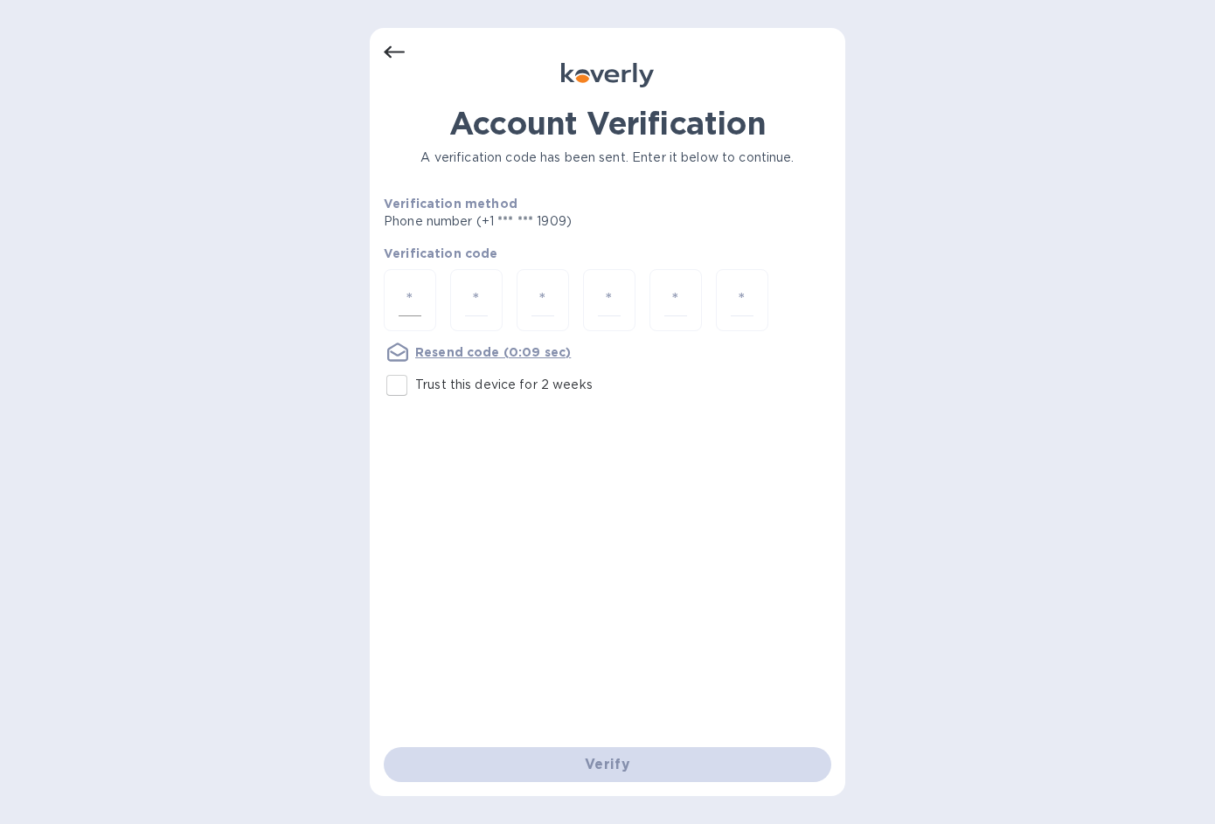 The image size is (1215, 824). What do you see at coordinates (493, 352) in the screenshot?
I see `u: Resend code (0:09 sec)` at bounding box center [493, 352].